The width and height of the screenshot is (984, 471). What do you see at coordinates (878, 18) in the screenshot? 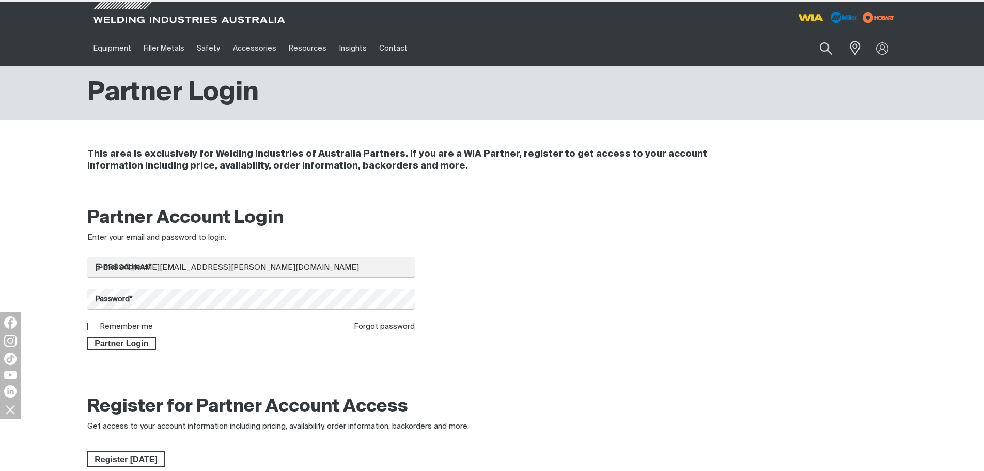
I see `a: miller` at bounding box center [878, 18].